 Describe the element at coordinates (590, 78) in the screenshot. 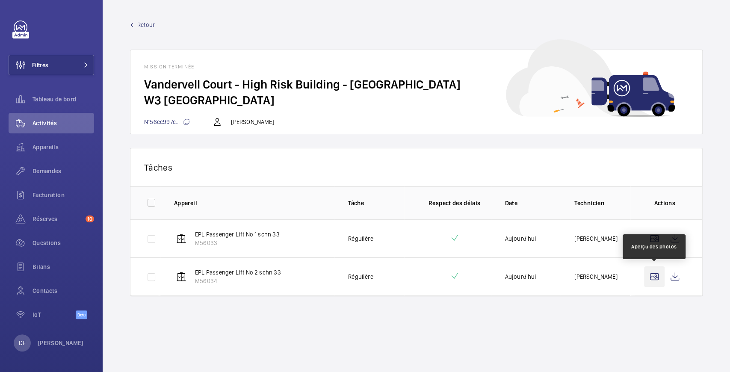

I see `img: car delivery` at that location.